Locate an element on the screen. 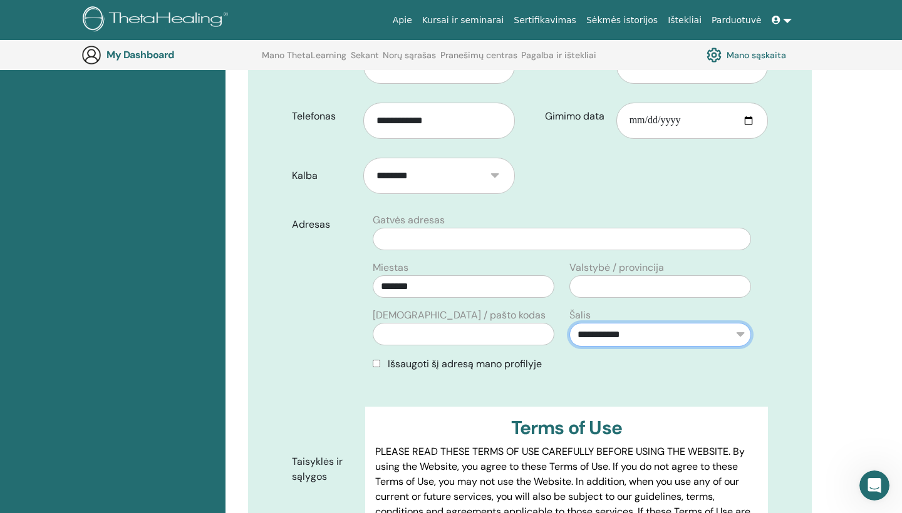 Image resolution: width=902 pixels, height=513 pixels. img: logo.png is located at coordinates (157, 20).